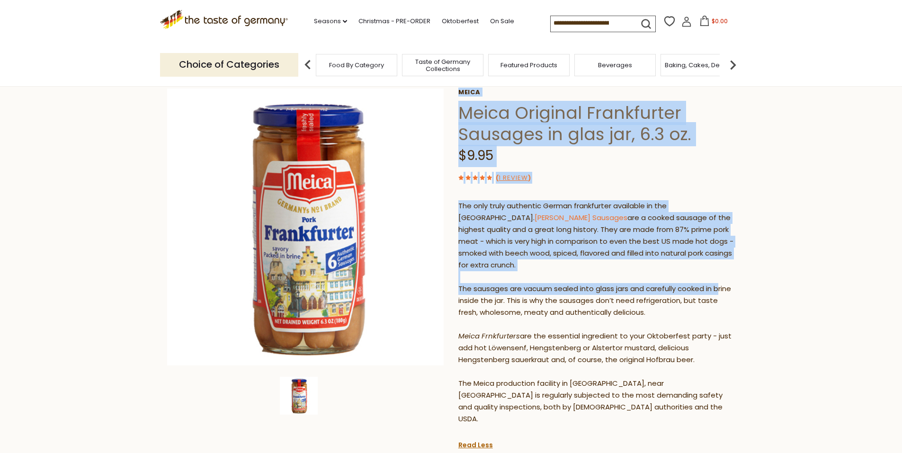  Describe the element at coordinates (443, 65) in the screenshot. I see `a: Taste of Germany Collections` at that location.